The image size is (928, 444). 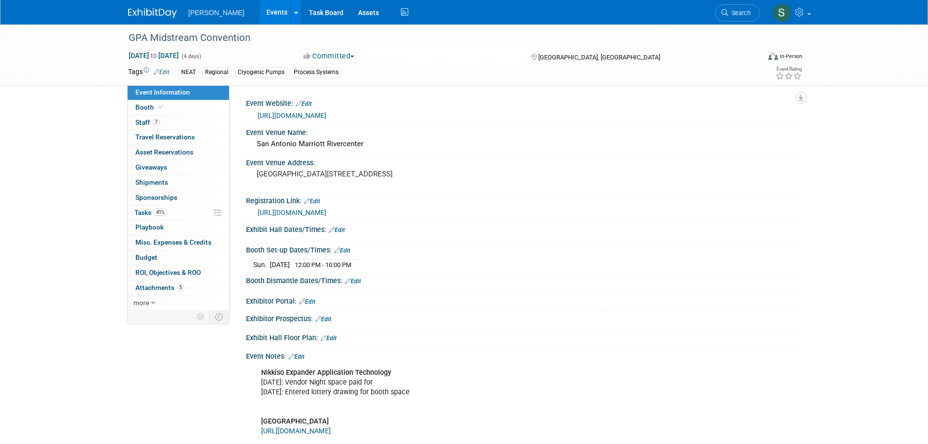 What do you see at coordinates (523, 249) in the screenshot?
I see `div: Booth Set-up Dates/Times:` at bounding box center [523, 249].